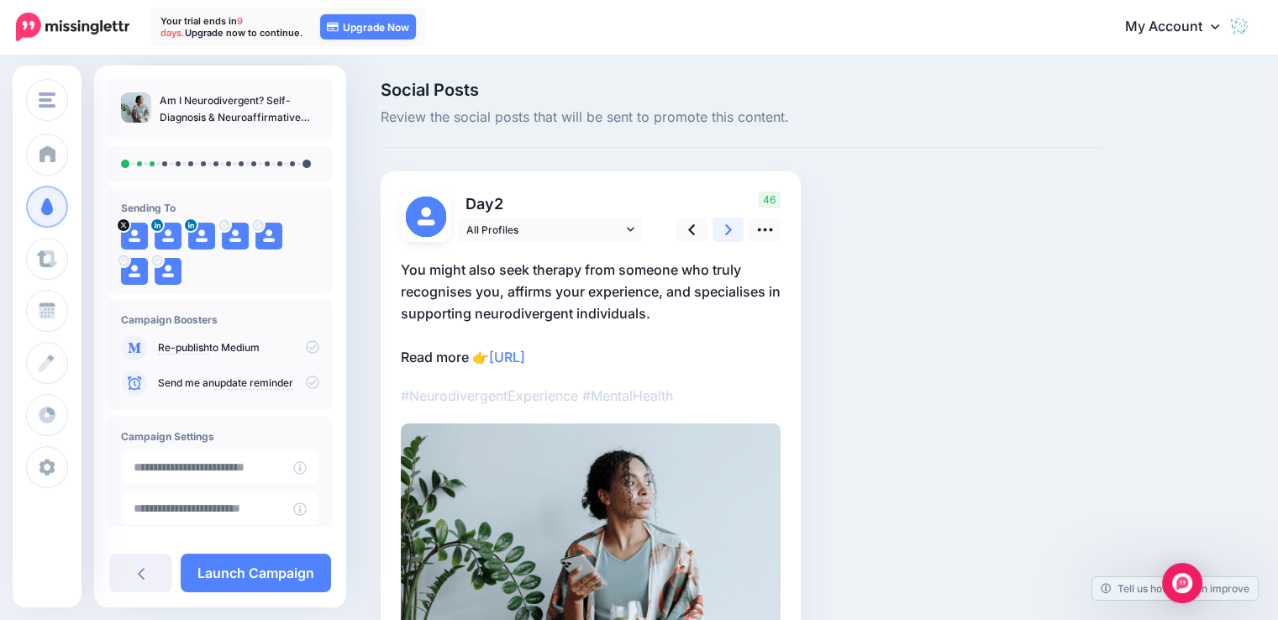 The height and width of the screenshot is (620, 1278). I want to click on h4: Campaign Settings, so click(220, 436).